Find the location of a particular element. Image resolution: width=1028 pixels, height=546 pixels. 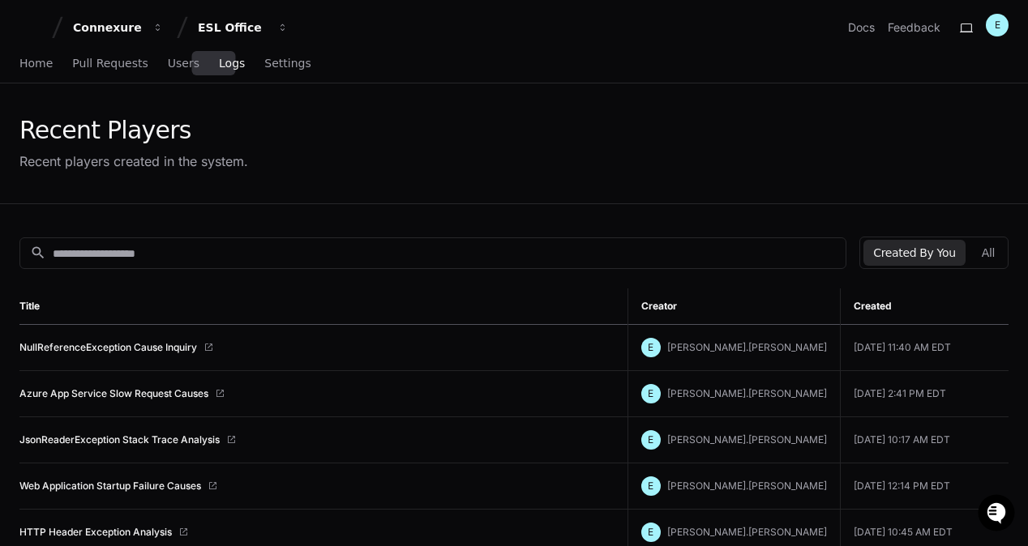

button: Created By You is located at coordinates (914, 253).